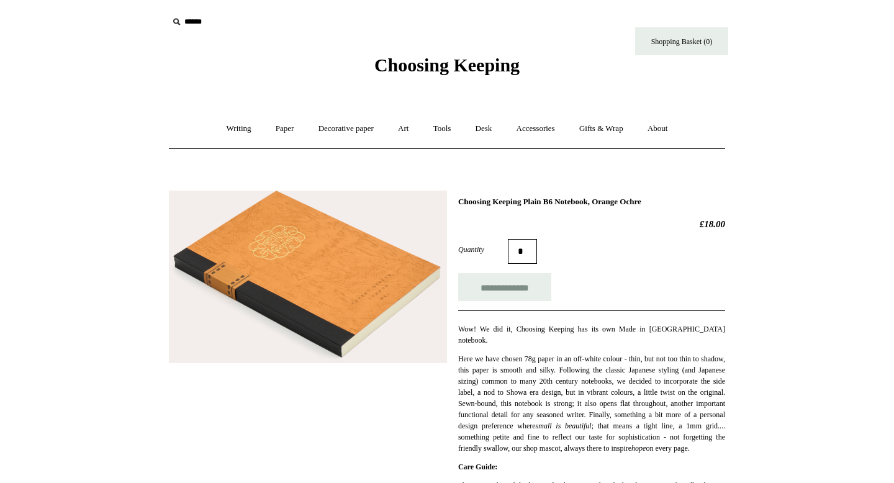  I want to click on em: small is beautiful, so click(563, 426).